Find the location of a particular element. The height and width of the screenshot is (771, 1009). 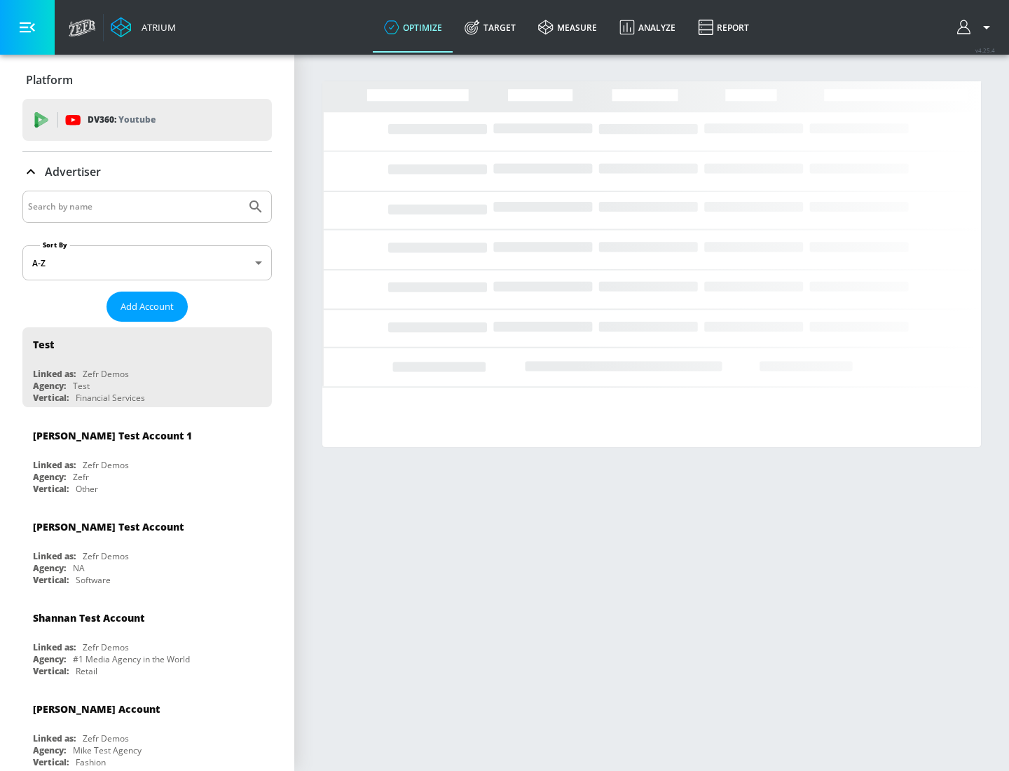

a: Atrium is located at coordinates (143, 27).